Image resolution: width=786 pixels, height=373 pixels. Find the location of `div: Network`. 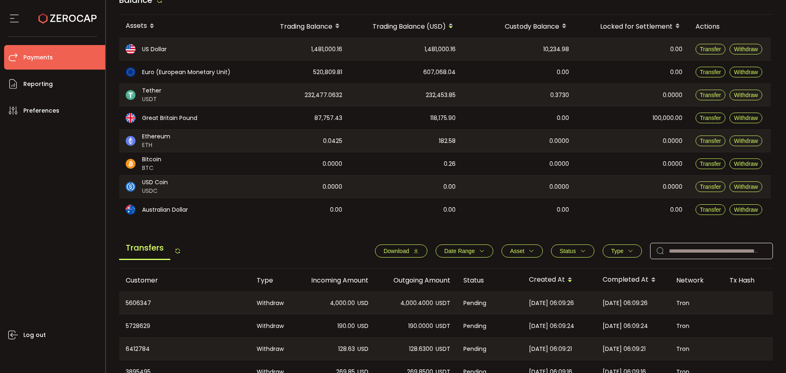

div: Network is located at coordinates (696, 280).